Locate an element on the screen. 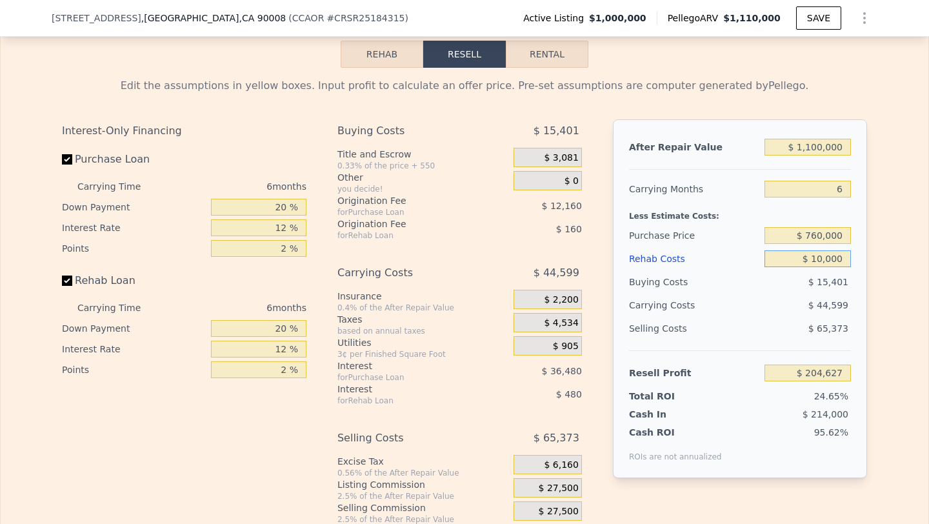  span: 95.62% is located at coordinates (831, 432).